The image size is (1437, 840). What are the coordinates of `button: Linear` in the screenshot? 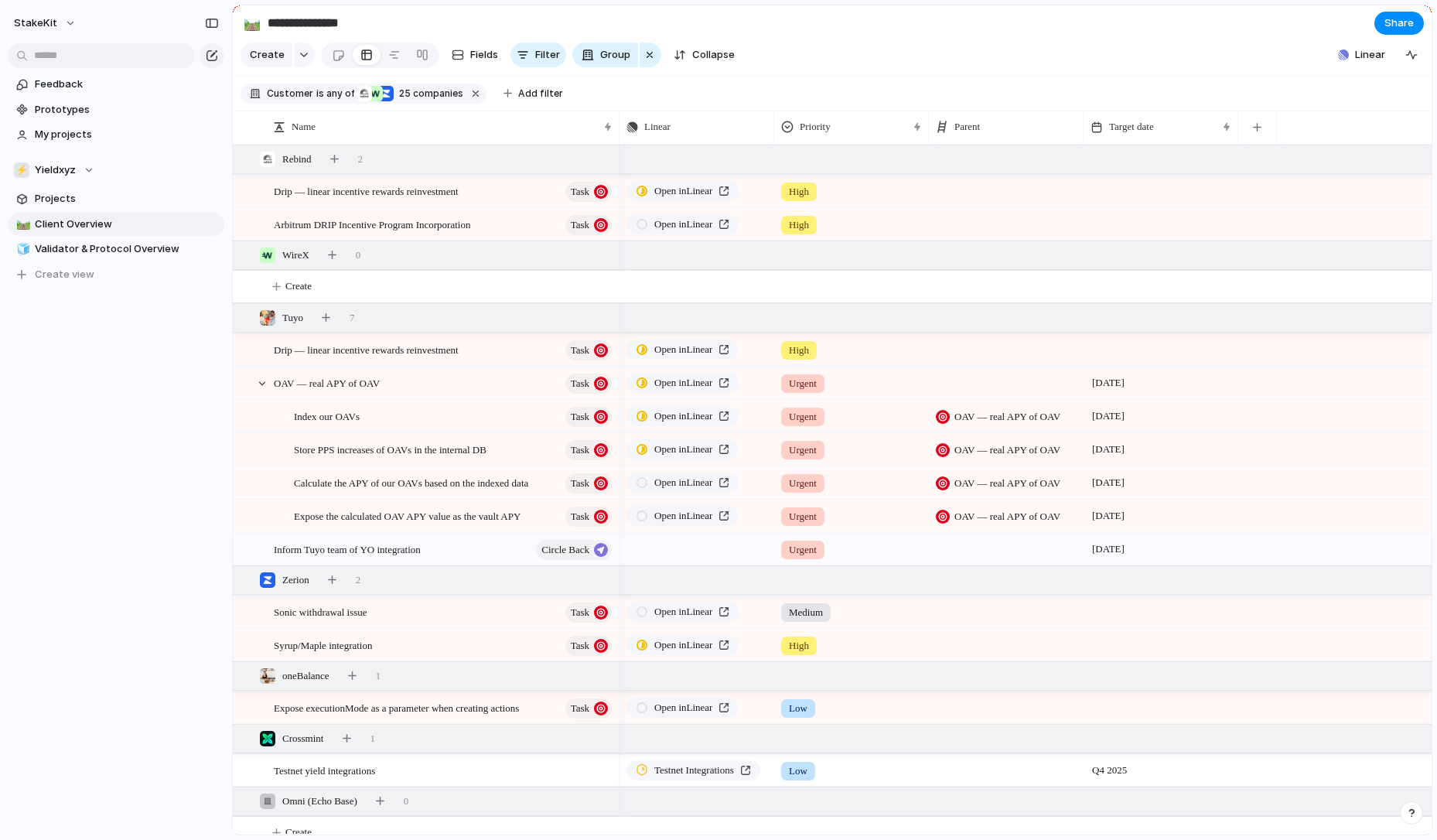 It's located at (1361, 55).